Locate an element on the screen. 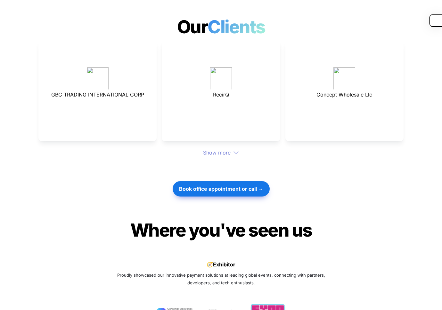 The height and width of the screenshot is (310, 442). strong: Exhibitor is located at coordinates (224, 264).